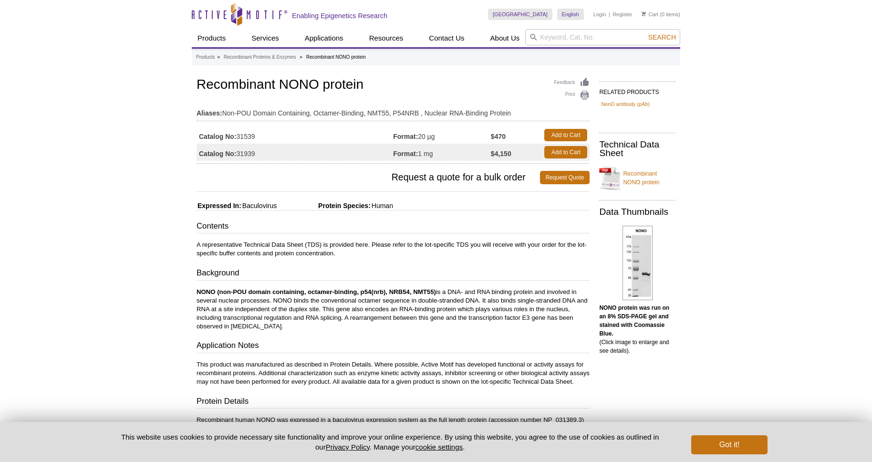 The width and height of the screenshot is (872, 462). What do you see at coordinates (442, 152) in the screenshot?
I see `td: 1 mg` at bounding box center [442, 152].